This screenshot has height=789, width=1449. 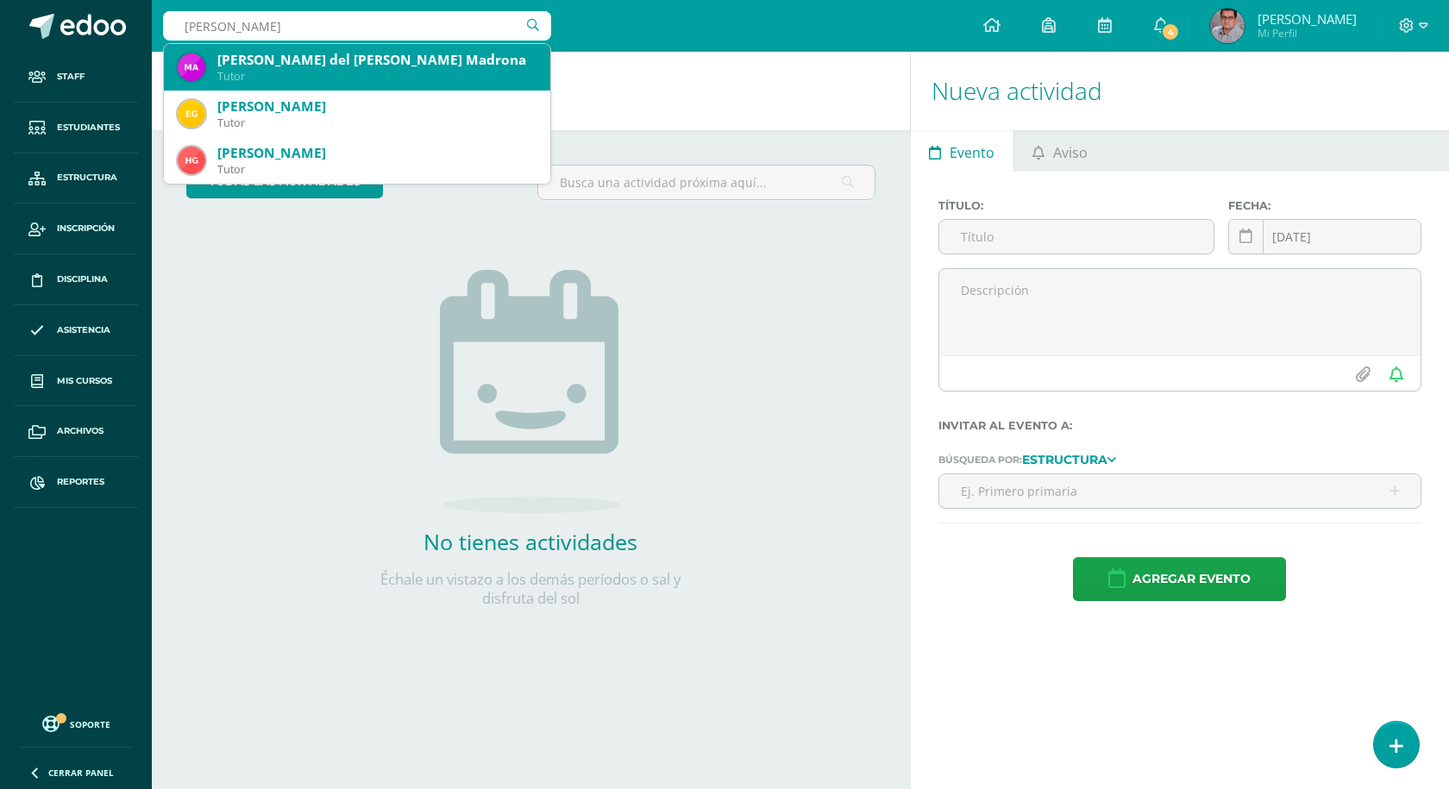 I want to click on label: Invitar al evento a:, so click(x=1180, y=425).